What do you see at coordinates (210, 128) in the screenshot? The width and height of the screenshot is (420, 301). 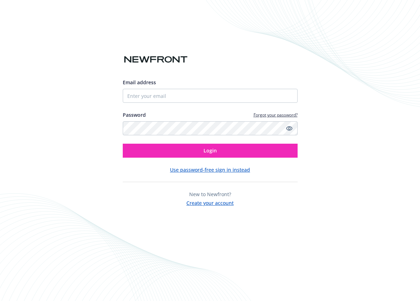 I see `input: Enter your password` at bounding box center [210, 128].